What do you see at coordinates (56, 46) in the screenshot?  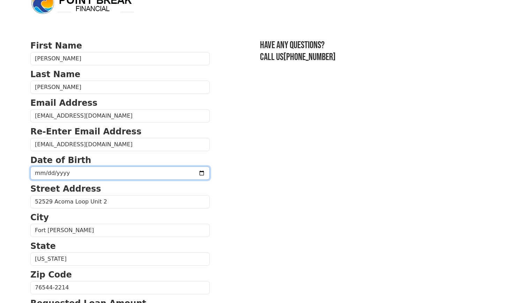 I see `strong: First Name` at bounding box center [56, 46].